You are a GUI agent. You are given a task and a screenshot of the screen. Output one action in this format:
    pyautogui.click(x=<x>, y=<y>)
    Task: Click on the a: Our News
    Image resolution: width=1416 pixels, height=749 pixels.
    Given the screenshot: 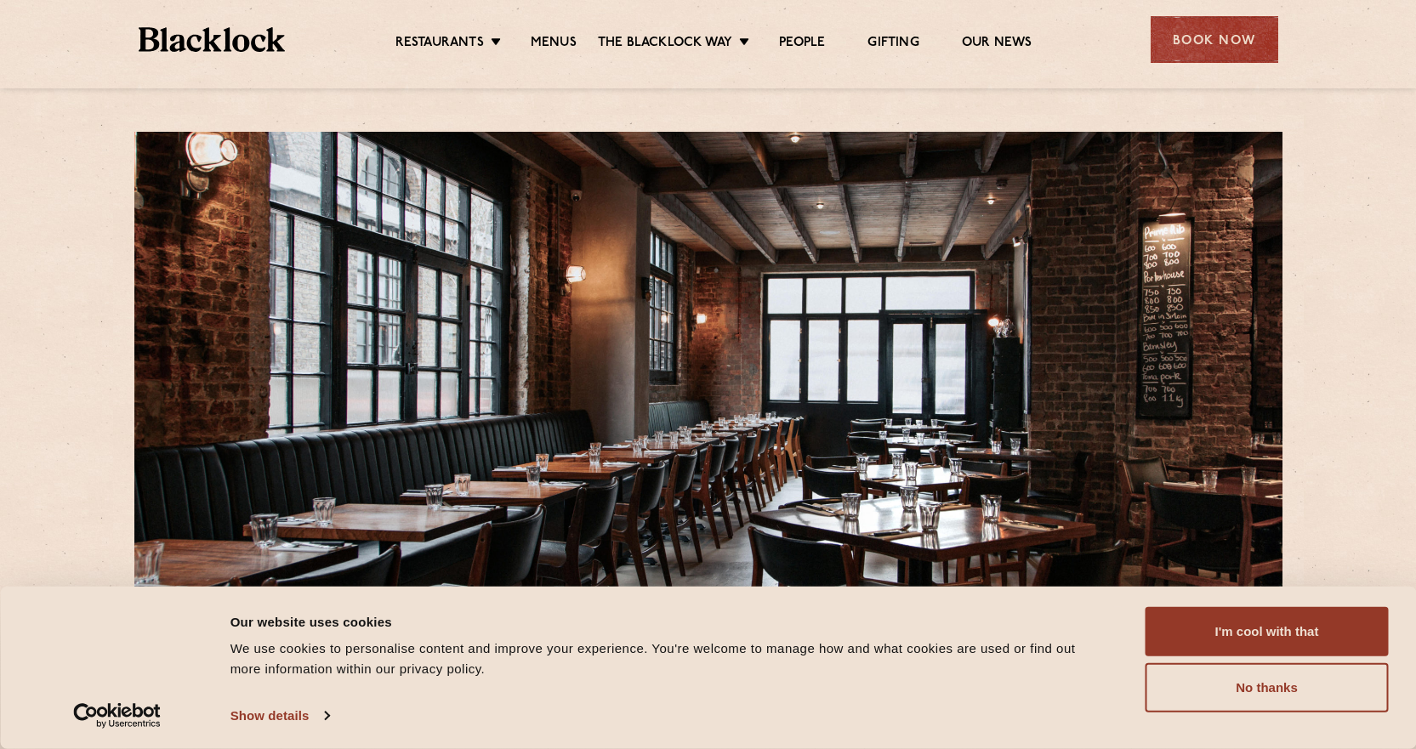 What is the action you would take?
    pyautogui.click(x=997, y=44)
    